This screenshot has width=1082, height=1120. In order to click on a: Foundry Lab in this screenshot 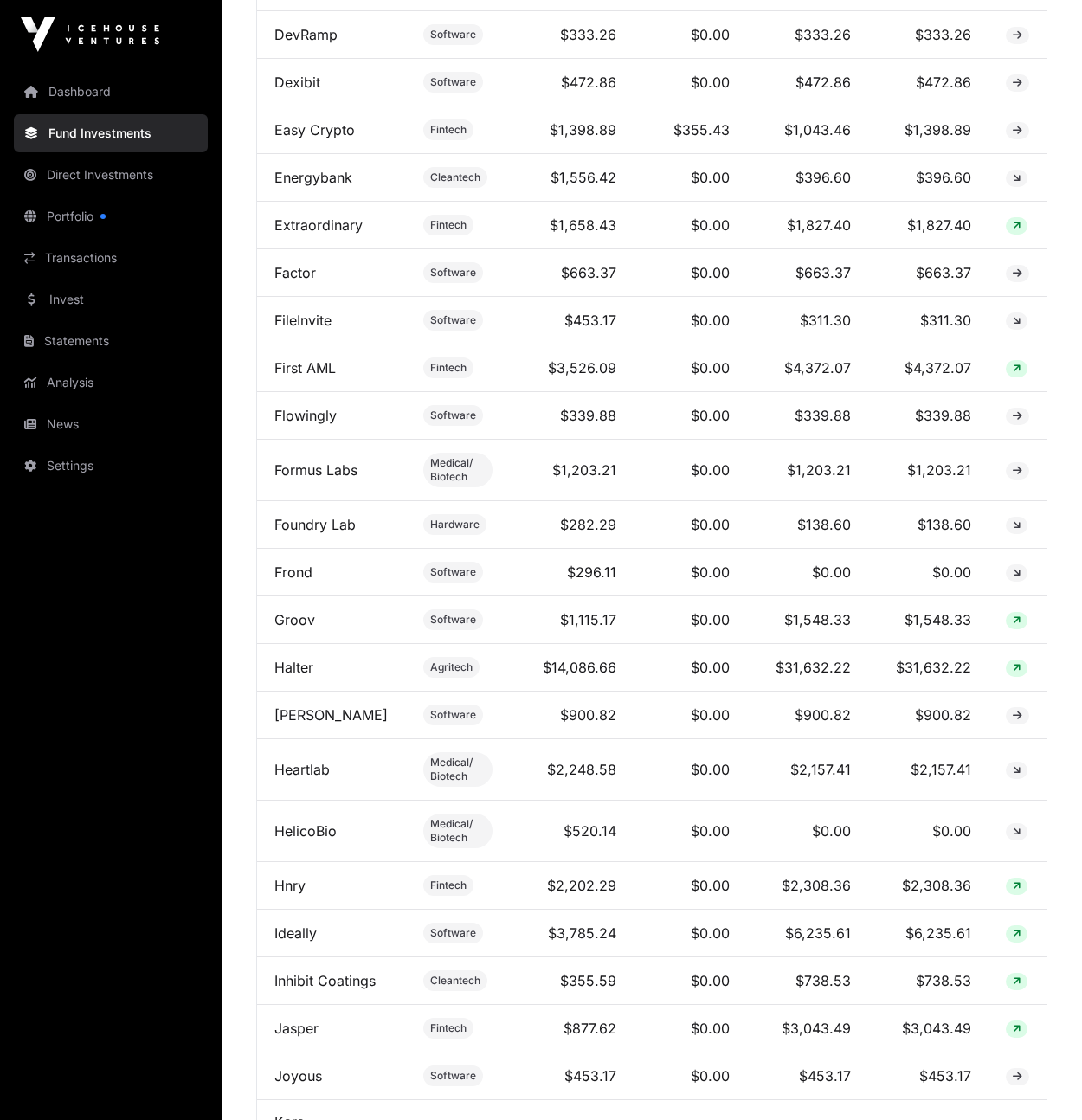, I will do `click(315, 525)`.